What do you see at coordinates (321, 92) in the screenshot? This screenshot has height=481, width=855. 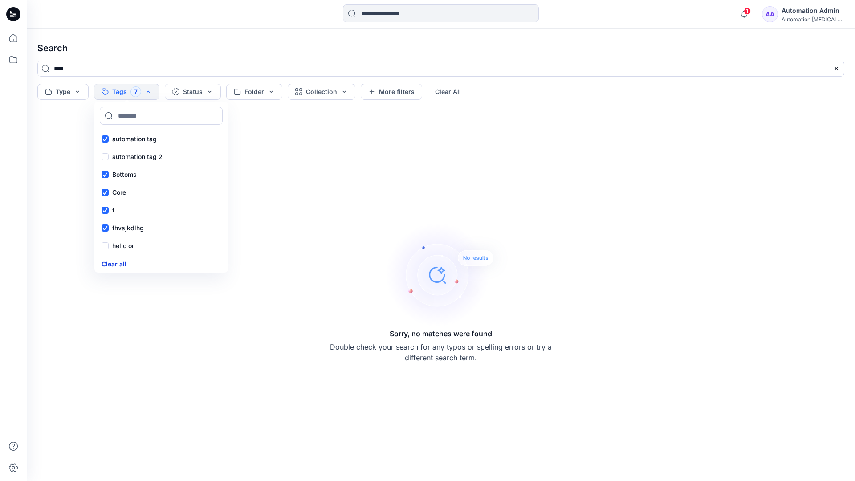 I see `button: Collection` at bounding box center [321, 92].